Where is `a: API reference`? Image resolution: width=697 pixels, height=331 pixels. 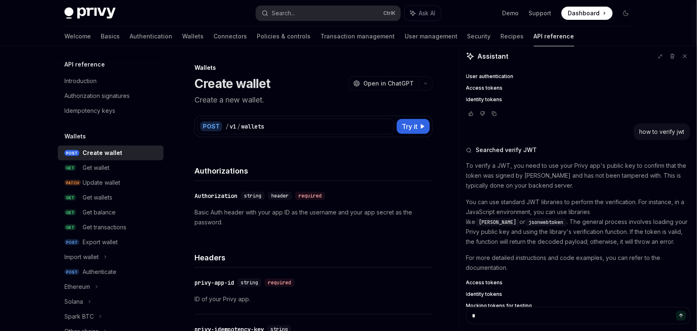
a: API reference is located at coordinates (554, 36).